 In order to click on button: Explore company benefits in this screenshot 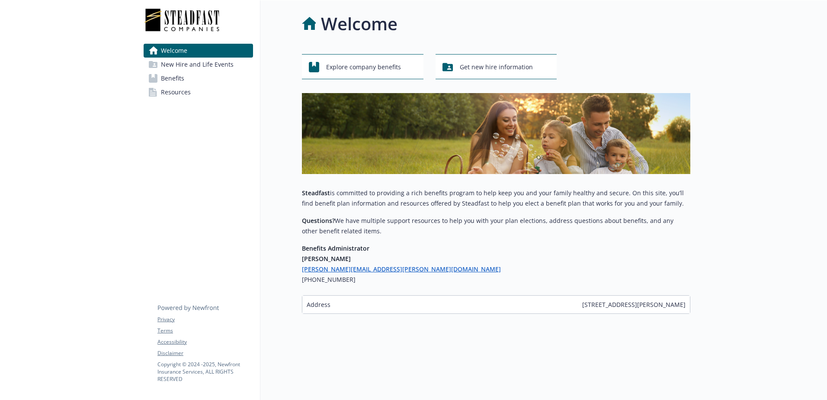, I will do `click(362, 67)`.